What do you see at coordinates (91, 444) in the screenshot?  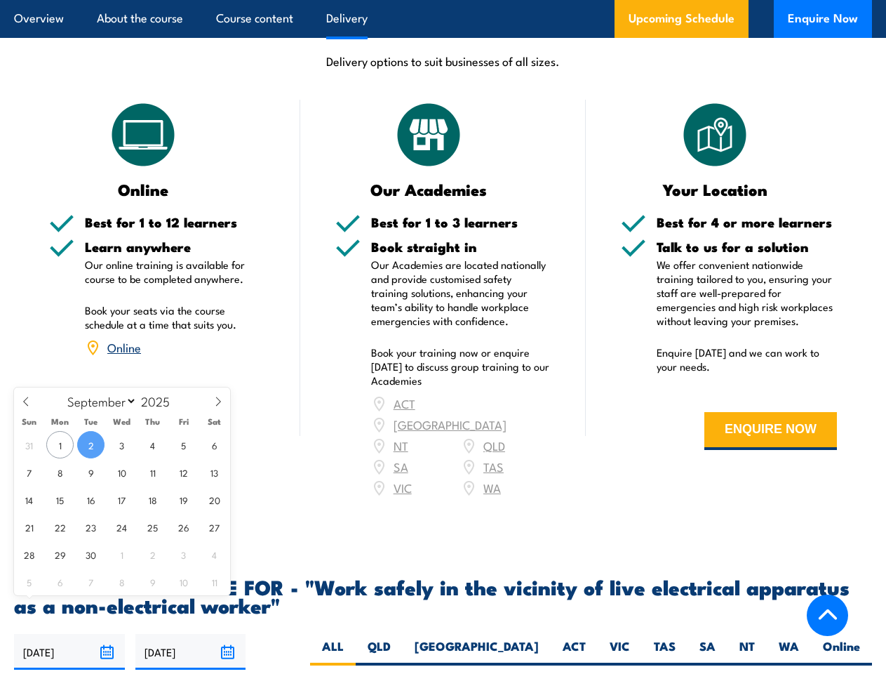 I see `span: September 2, 2025` at bounding box center [91, 444].